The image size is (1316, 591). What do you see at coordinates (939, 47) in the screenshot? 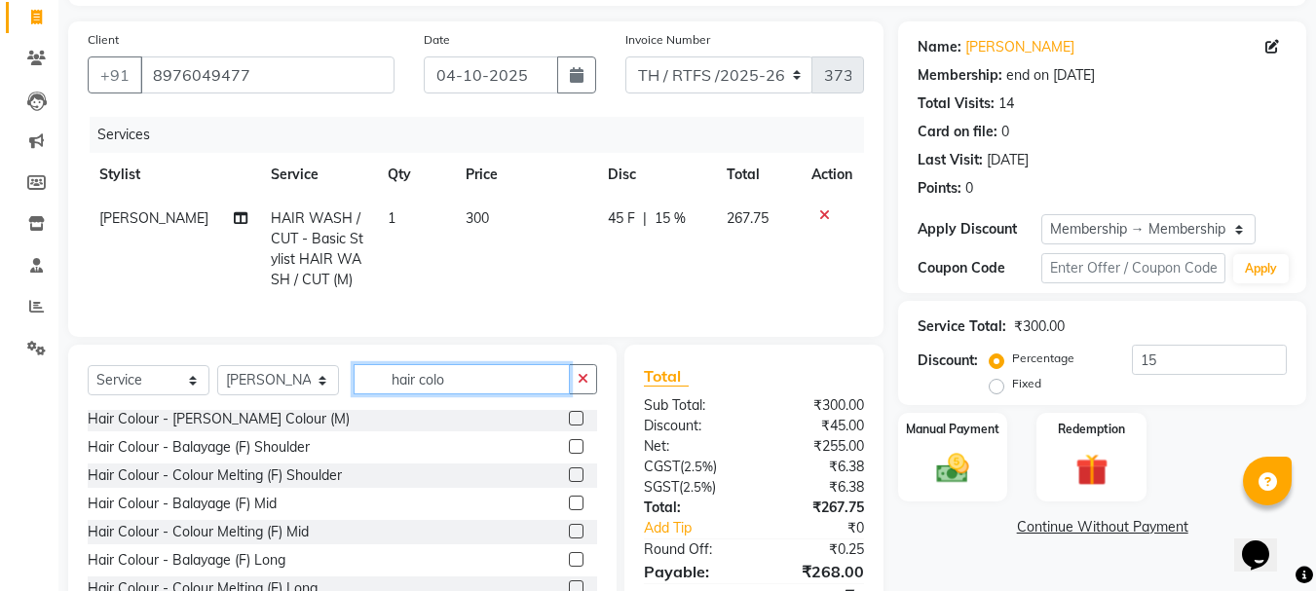
I see `div: Name:` at bounding box center [939, 47].